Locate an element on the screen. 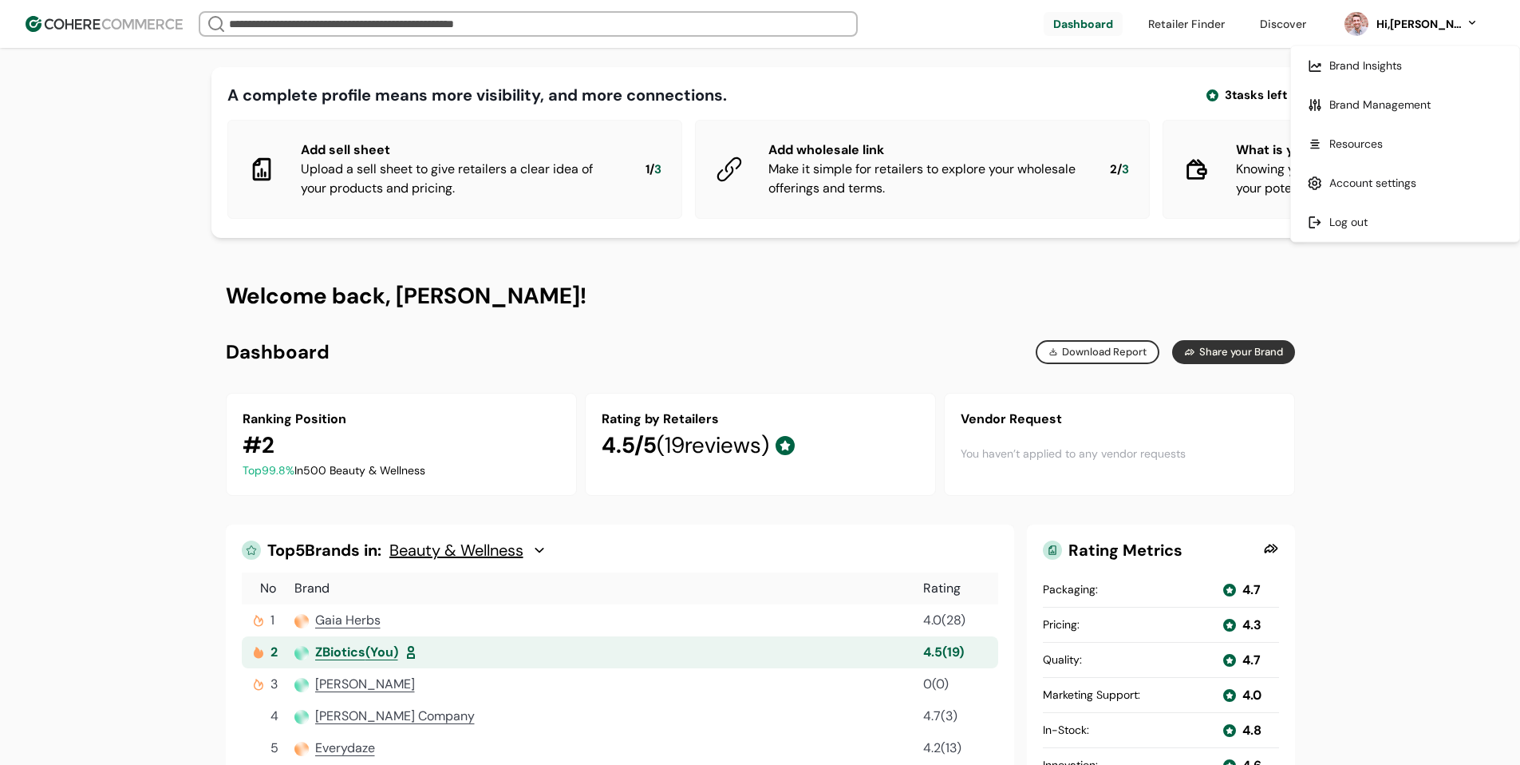 Image resolution: width=1520 pixels, height=765 pixels. span: ZBiotics is located at coordinates (340, 651).